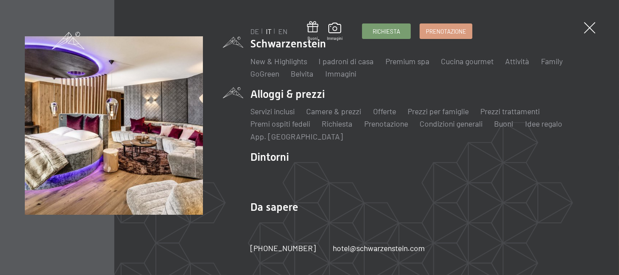 Image resolution: width=619 pixels, height=275 pixels. What do you see at coordinates (446, 31) in the screenshot?
I see `span: Prenotazione` at bounding box center [446, 31].